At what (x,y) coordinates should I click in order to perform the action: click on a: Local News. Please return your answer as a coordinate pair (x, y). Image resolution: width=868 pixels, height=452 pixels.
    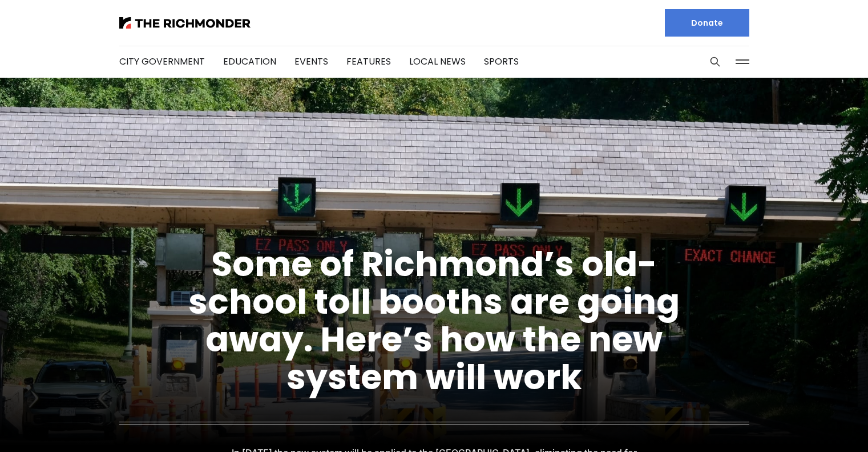
    Looking at the image, I should click on (437, 61).